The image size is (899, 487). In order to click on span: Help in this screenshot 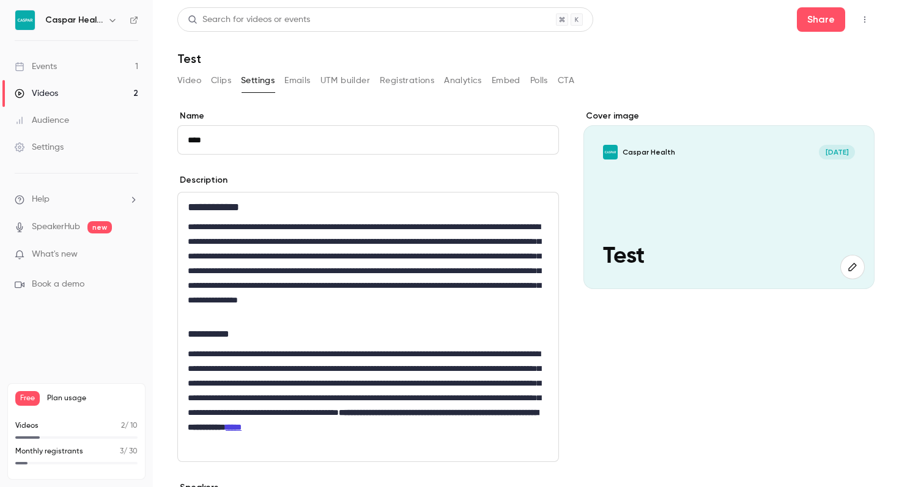, I will do `click(40, 199)`.